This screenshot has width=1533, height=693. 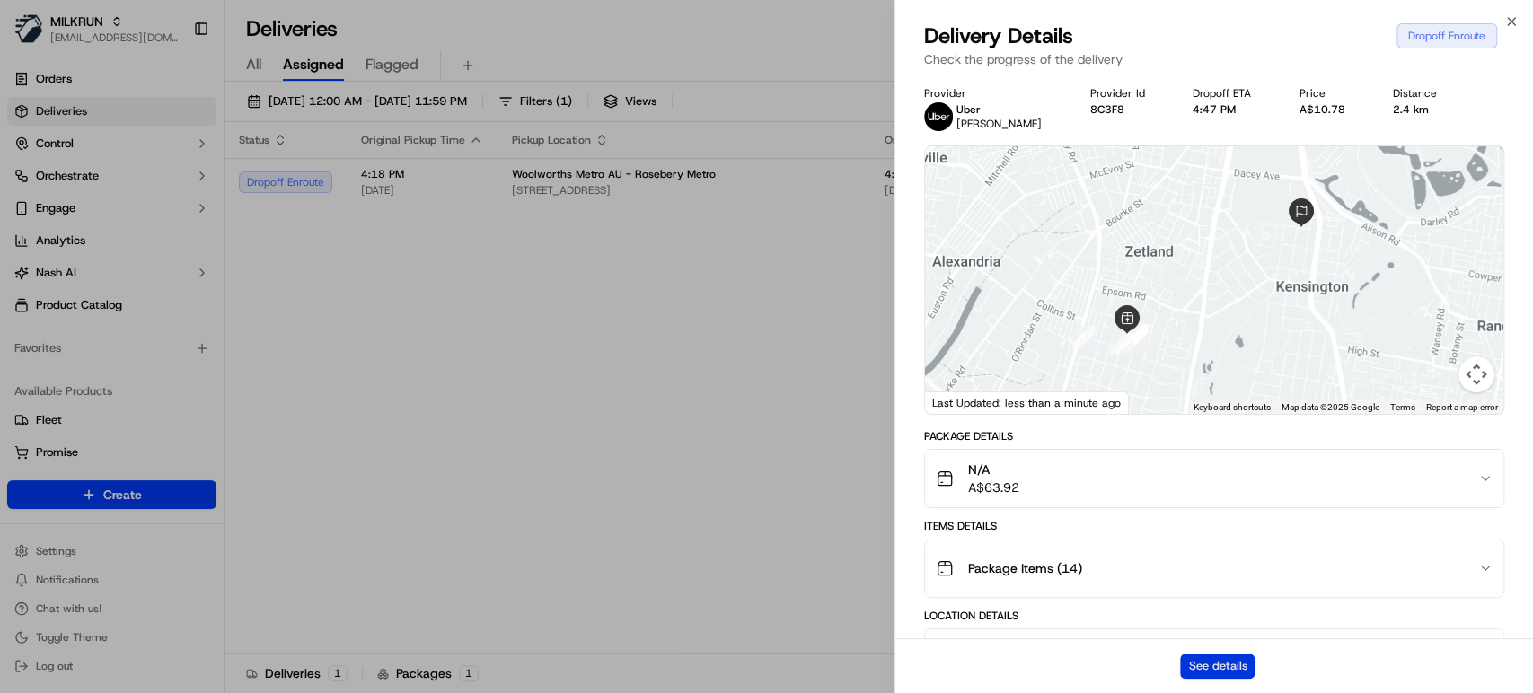 I want to click on span: Map data ©2025 Google, so click(x=1330, y=407).